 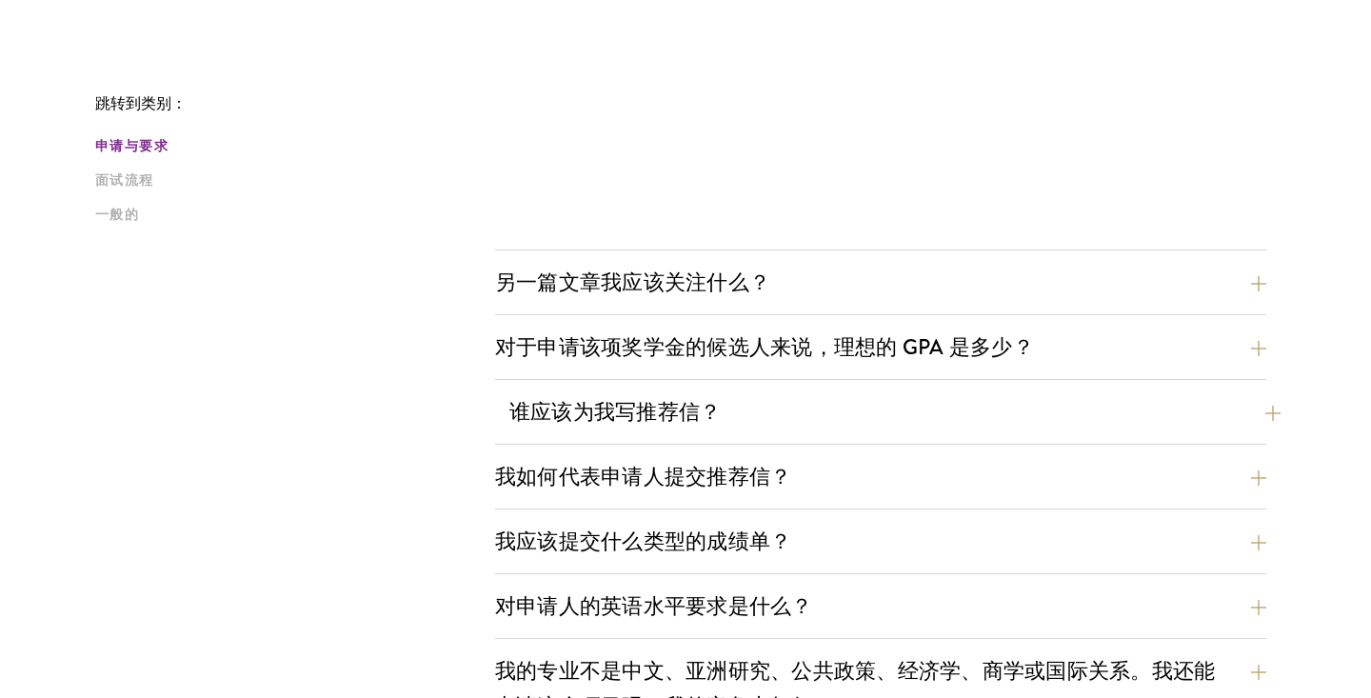 I want to click on font: 跳转到类别：, so click(x=141, y=104).